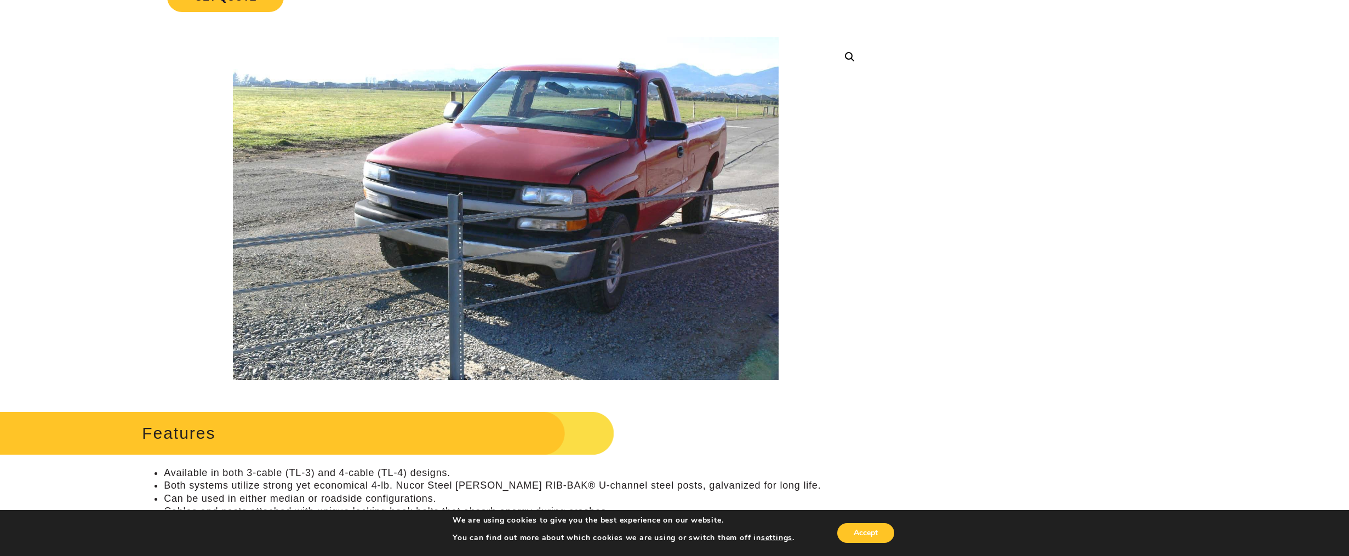 Image resolution: width=1349 pixels, height=556 pixels. I want to click on p: You can find out more about which cookies we are using or switch them off in ., so click(624, 538).